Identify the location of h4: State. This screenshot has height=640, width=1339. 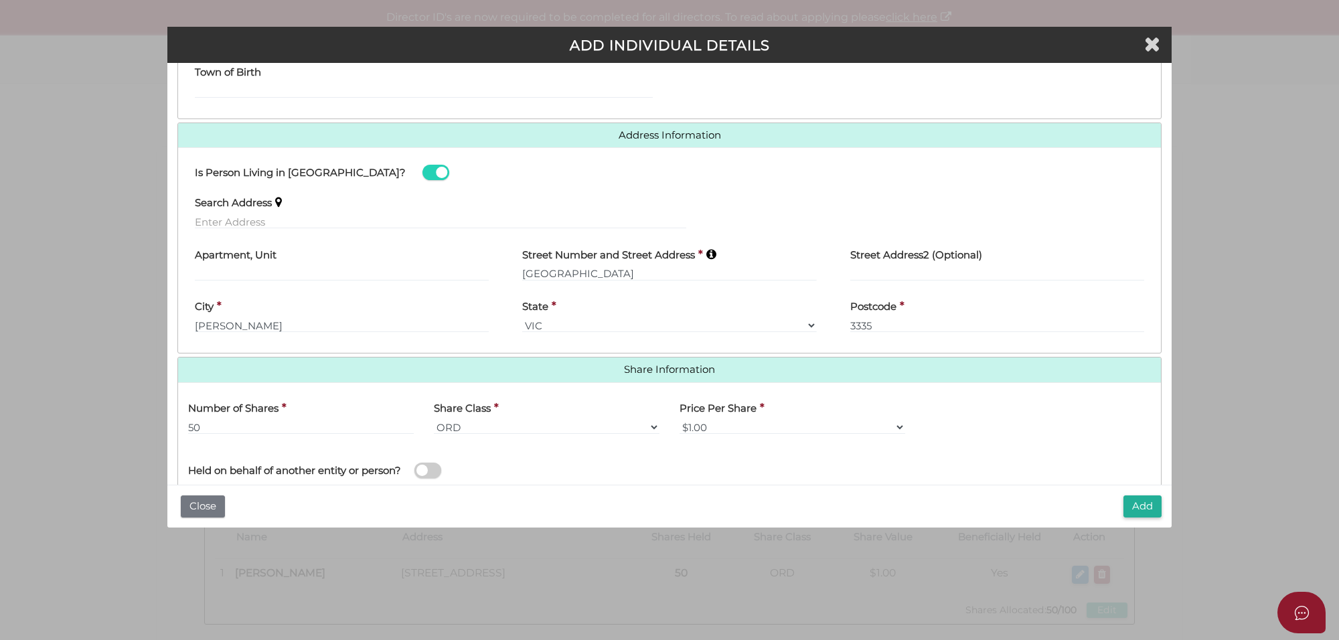
(535, 307).